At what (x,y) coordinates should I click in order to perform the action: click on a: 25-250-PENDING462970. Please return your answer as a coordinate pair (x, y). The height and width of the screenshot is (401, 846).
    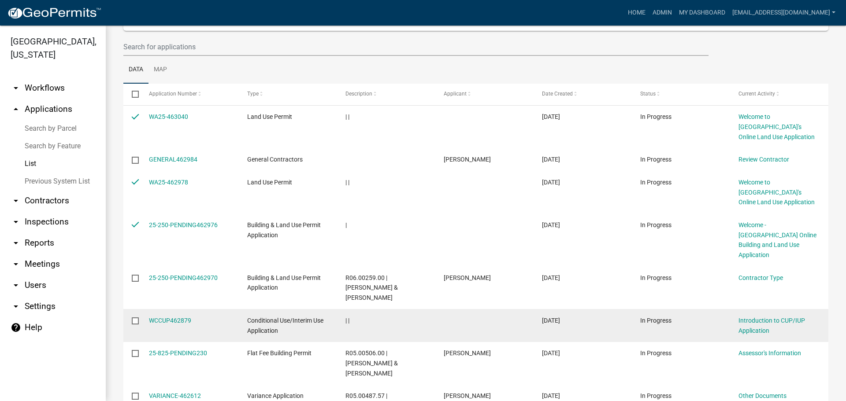
    Looking at the image, I should click on (183, 278).